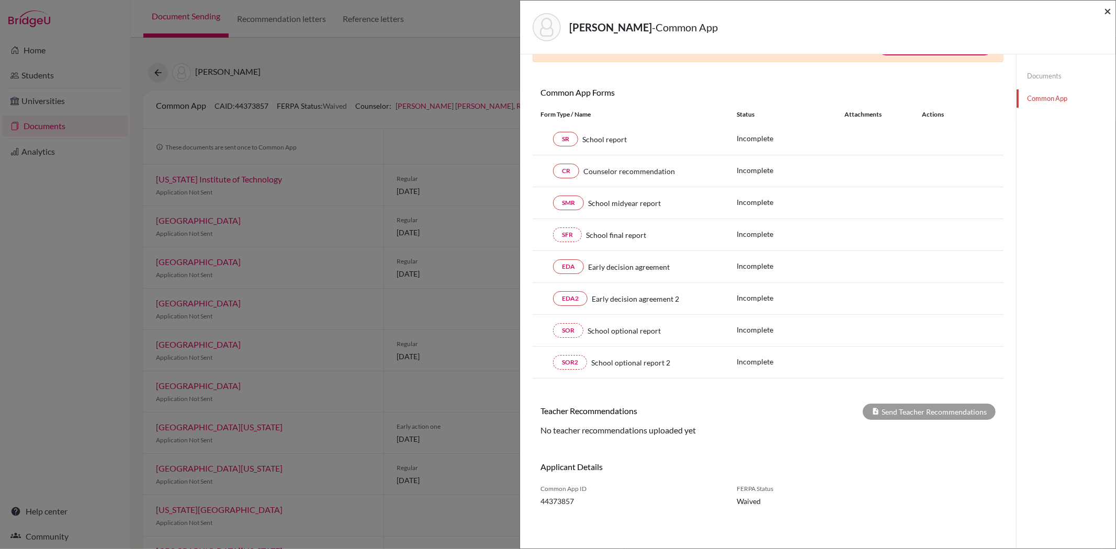 This screenshot has width=1116, height=549. Describe the element at coordinates (877, 115) in the screenshot. I see `div: Attachments` at that location.